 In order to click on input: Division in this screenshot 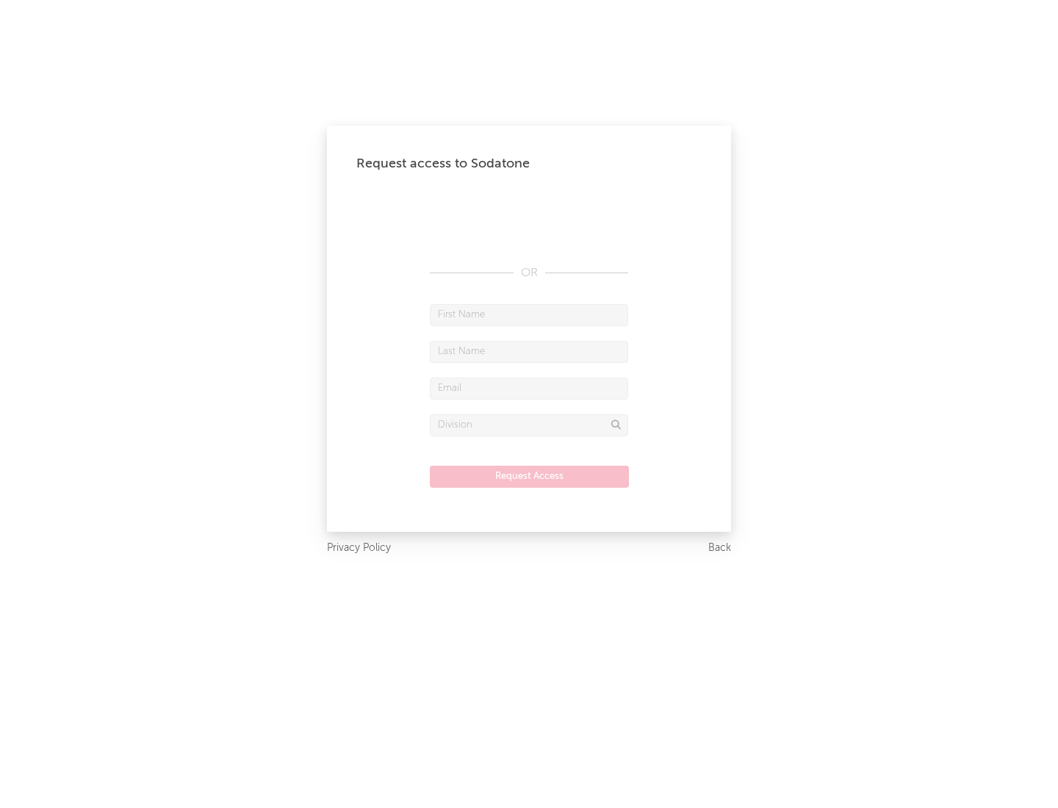, I will do `click(529, 425)`.